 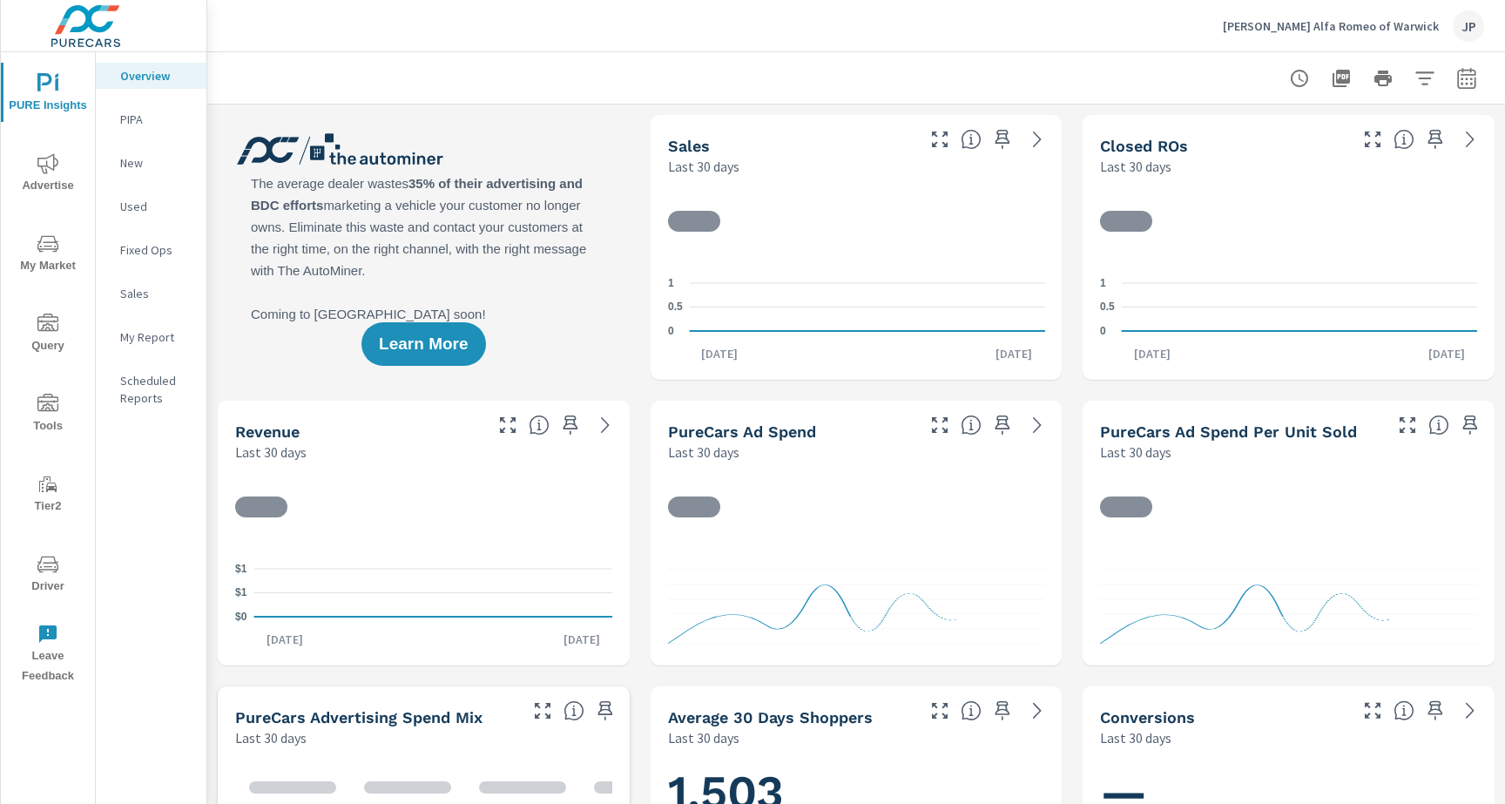 What do you see at coordinates (151, 163) in the screenshot?
I see `div: New` at bounding box center [151, 163].